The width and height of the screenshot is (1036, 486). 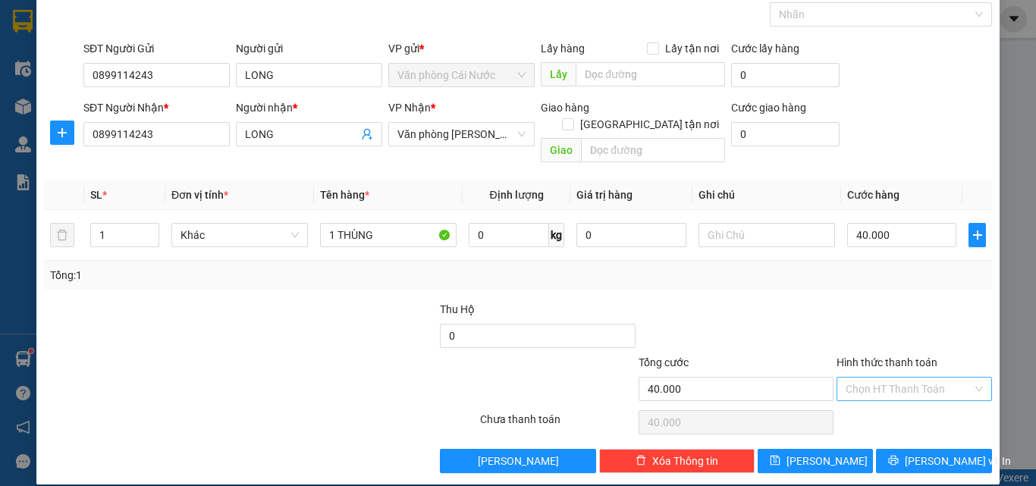 I want to click on label: Cước giao hàng, so click(x=768, y=108).